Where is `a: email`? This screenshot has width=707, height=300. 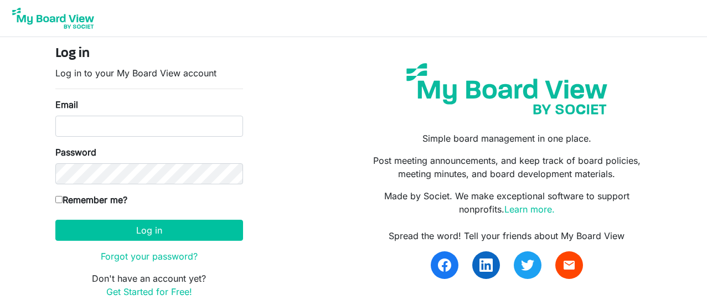
a: email is located at coordinates (569, 265).